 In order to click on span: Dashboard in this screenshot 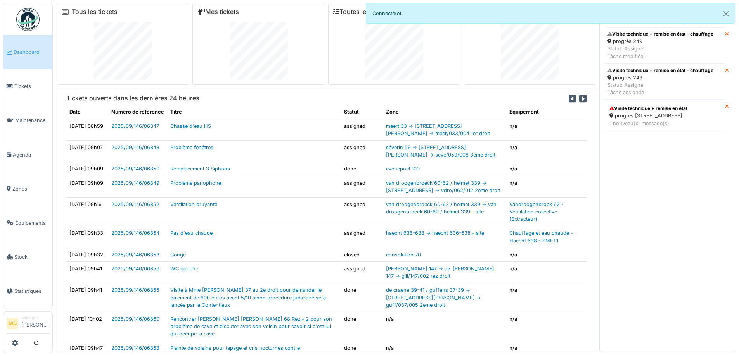, I will do `click(31, 52)`.